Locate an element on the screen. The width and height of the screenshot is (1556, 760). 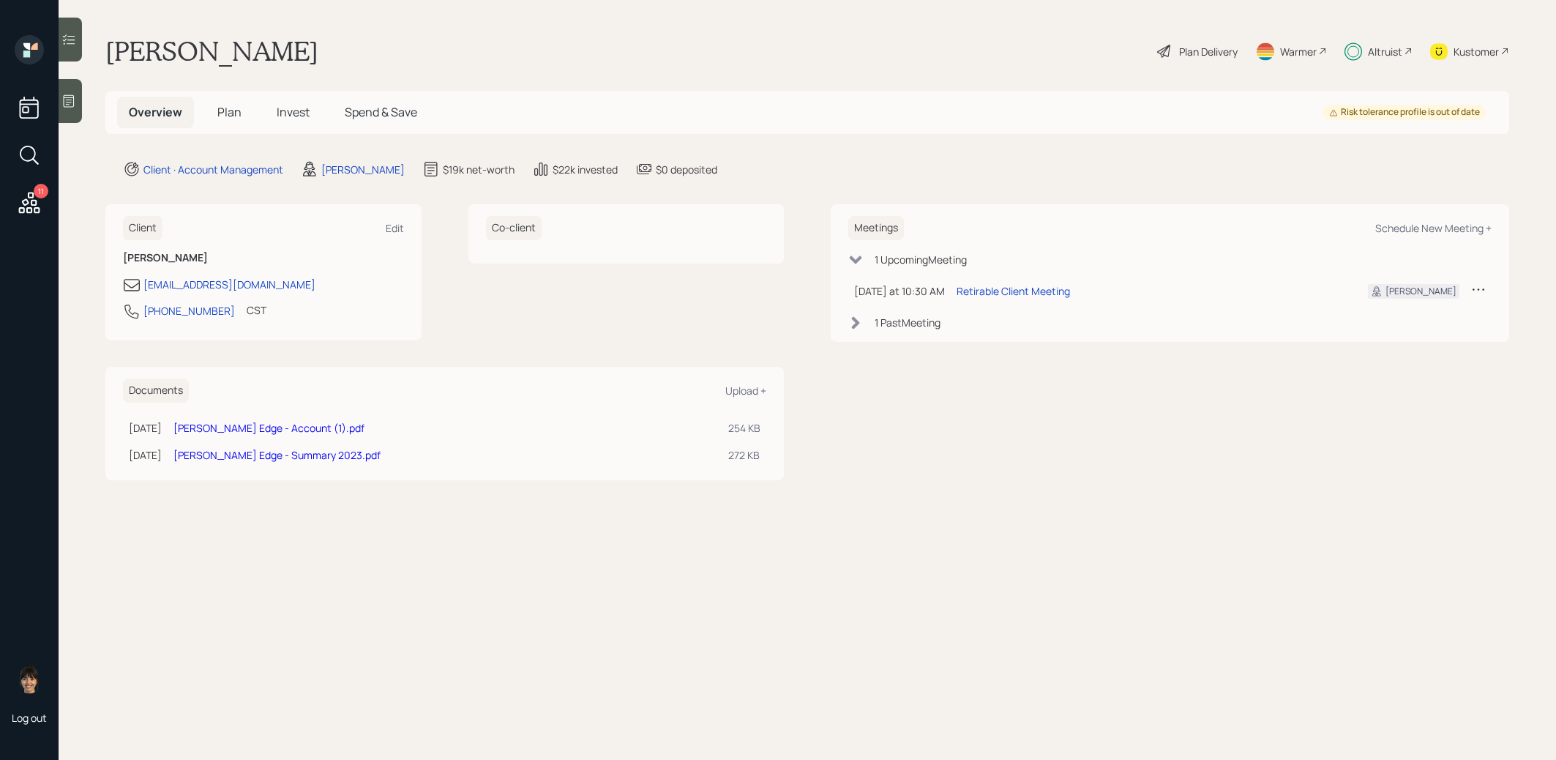
div: Risk tolerance profile is out of date is located at coordinates (1405, 112).